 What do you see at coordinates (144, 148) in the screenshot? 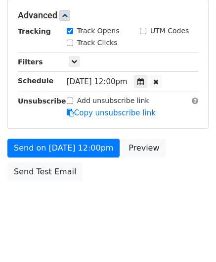
I see `a: Preview` at bounding box center [144, 148].